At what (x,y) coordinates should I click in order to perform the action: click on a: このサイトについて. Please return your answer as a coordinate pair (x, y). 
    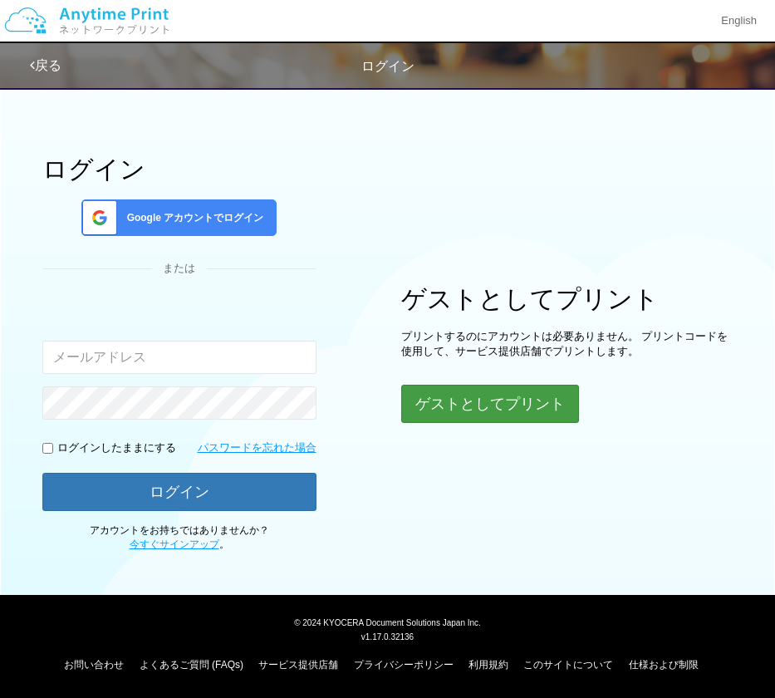
    Looking at the image, I should click on (569, 665).